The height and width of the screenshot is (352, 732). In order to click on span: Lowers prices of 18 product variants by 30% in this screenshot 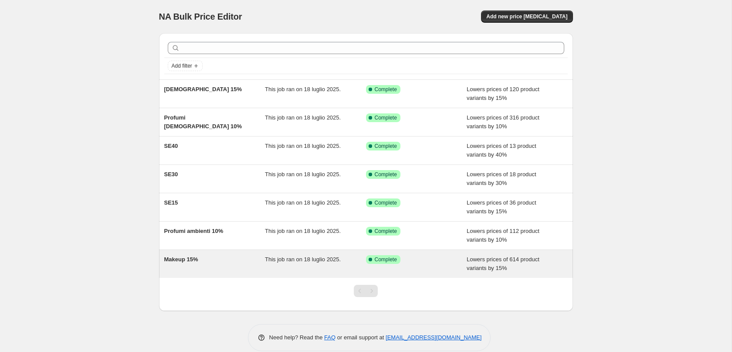, I will do `click(501, 178)`.